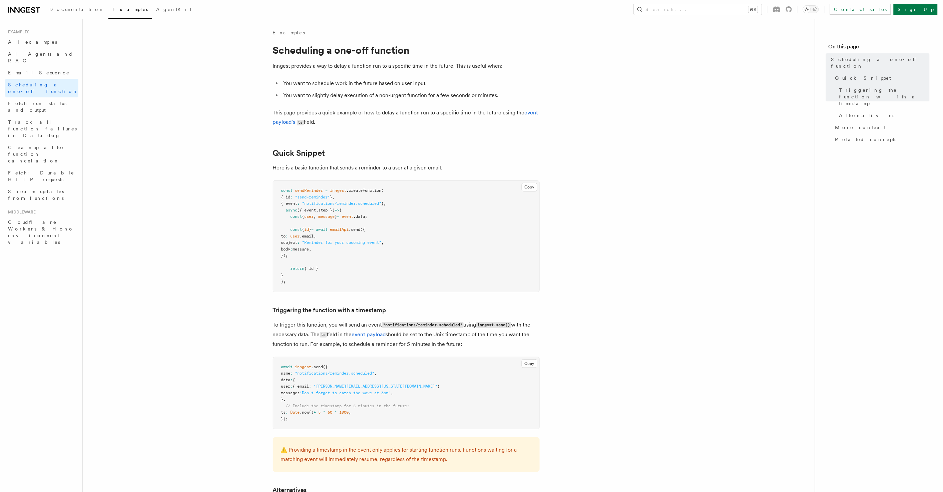 This screenshot has width=943, height=492. What do you see at coordinates (915, 9) in the screenshot?
I see `a: Sign Up` at bounding box center [915, 9].